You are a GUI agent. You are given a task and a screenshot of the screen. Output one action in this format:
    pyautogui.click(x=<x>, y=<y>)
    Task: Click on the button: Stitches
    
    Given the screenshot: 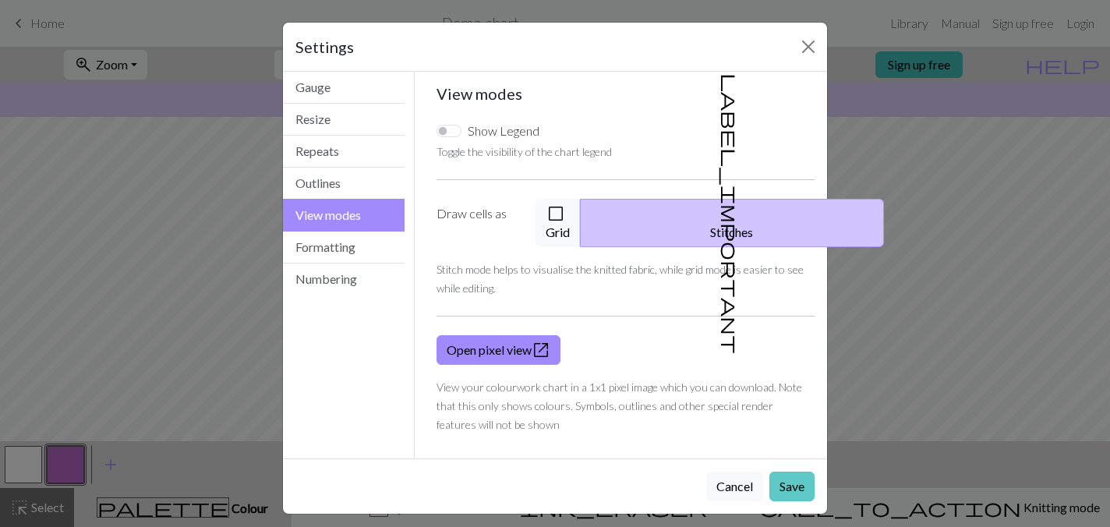 What is the action you would take?
    pyautogui.click(x=732, y=223)
    